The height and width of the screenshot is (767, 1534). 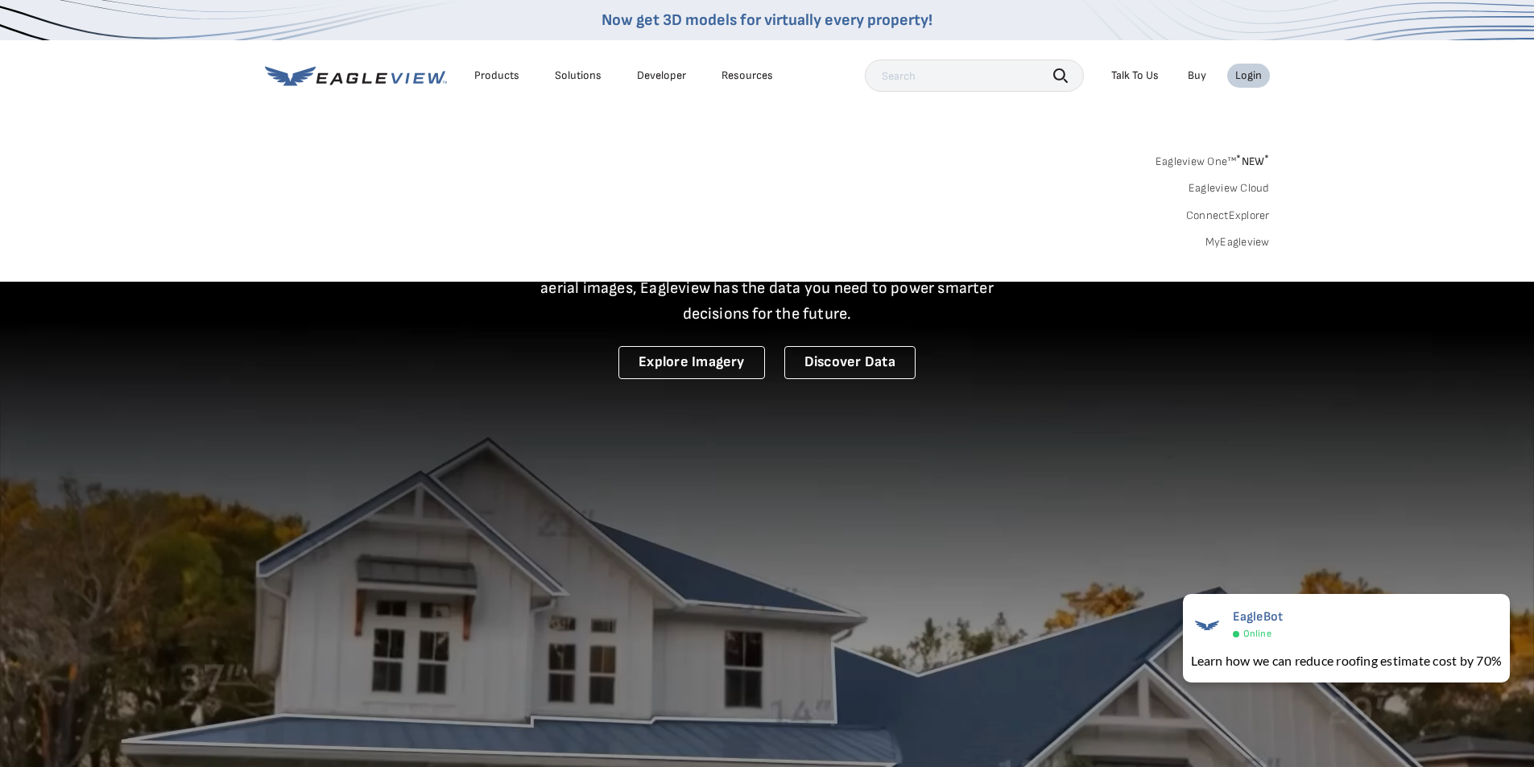 What do you see at coordinates (767, 288) in the screenshot?
I see `p: A new era starts here. Built on more than 3.5 billion high-resolution aerial images, Eagleview ha...` at bounding box center [767, 288].